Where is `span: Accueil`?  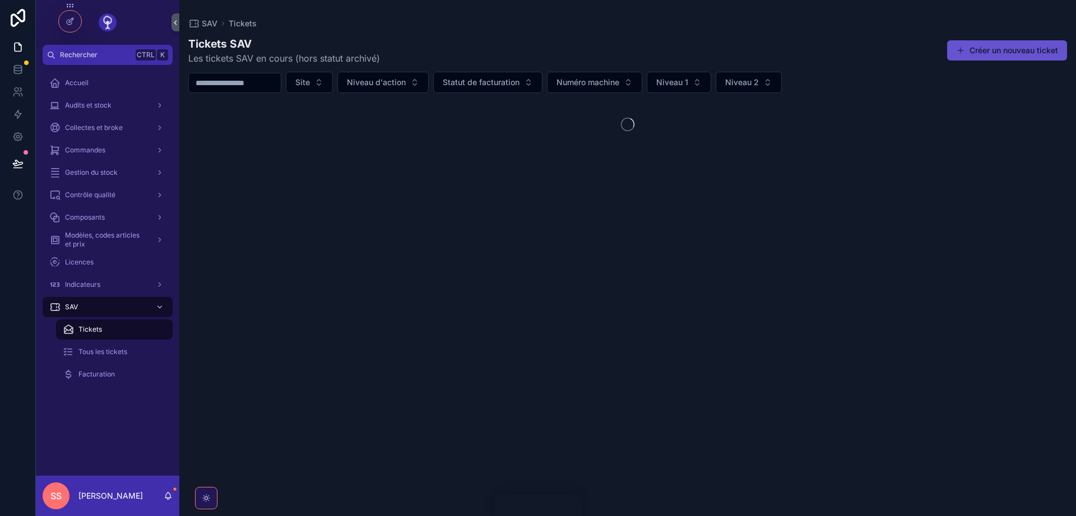 span: Accueil is located at coordinates (77, 83).